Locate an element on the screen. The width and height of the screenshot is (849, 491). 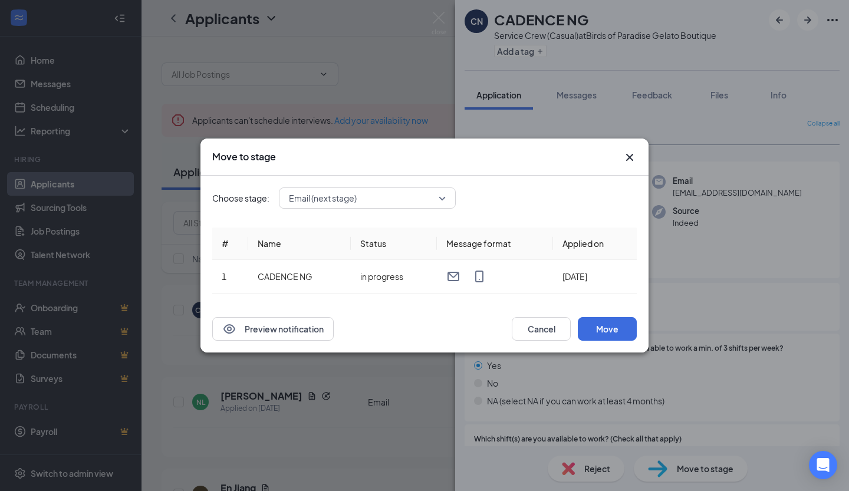
span: Choose stage: is located at coordinates (240, 198).